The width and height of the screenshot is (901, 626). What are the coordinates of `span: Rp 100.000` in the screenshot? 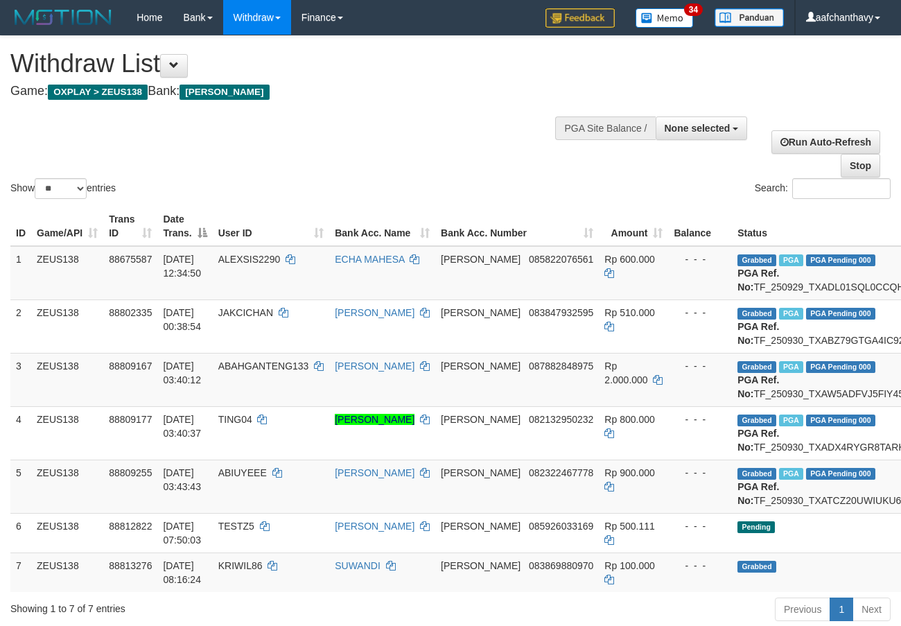 It's located at (629, 565).